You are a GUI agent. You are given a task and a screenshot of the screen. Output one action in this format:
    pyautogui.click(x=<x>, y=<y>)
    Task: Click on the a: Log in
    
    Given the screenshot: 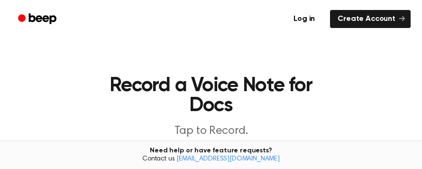 What is the action you would take?
    pyautogui.click(x=304, y=19)
    